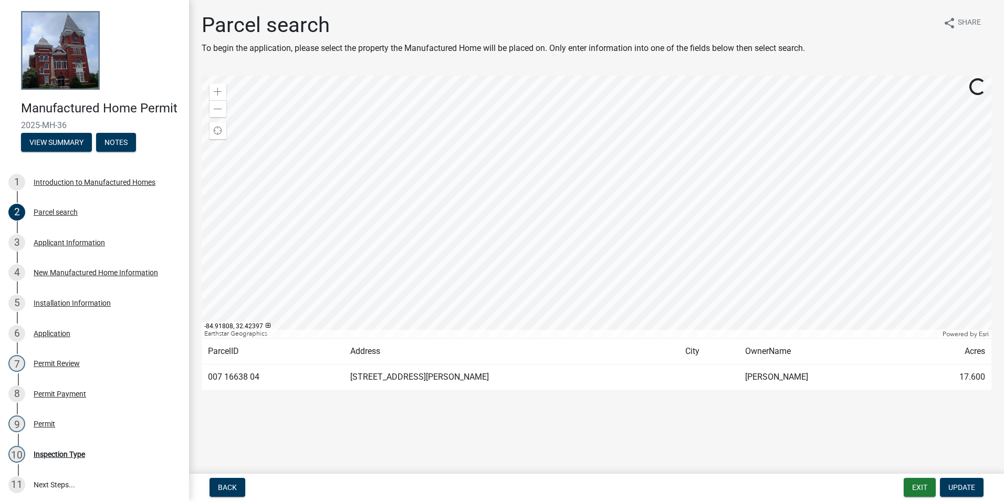 This screenshot has width=1004, height=501. What do you see at coordinates (709, 351) in the screenshot?
I see `td: City` at bounding box center [709, 351].